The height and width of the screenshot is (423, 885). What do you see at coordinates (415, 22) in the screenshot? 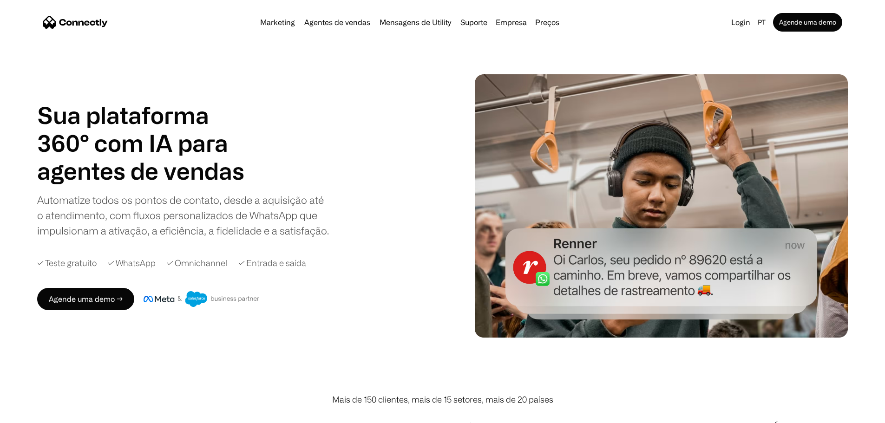
I see `a: Mensagens de Utility` at bounding box center [415, 22].